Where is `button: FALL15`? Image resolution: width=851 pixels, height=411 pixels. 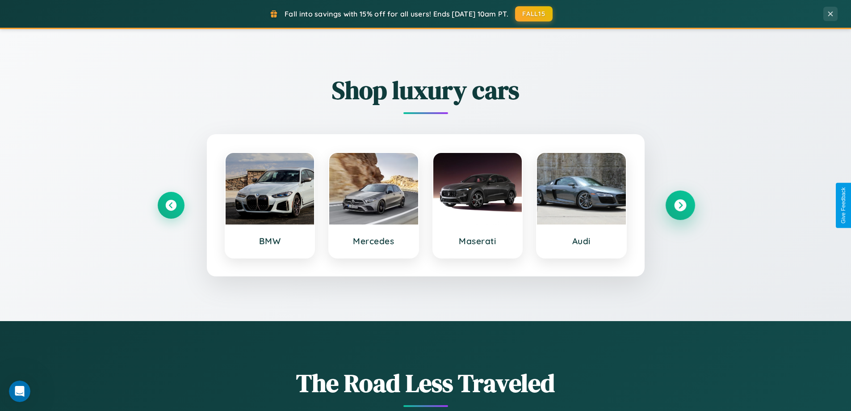 button: FALL15 is located at coordinates (534, 14).